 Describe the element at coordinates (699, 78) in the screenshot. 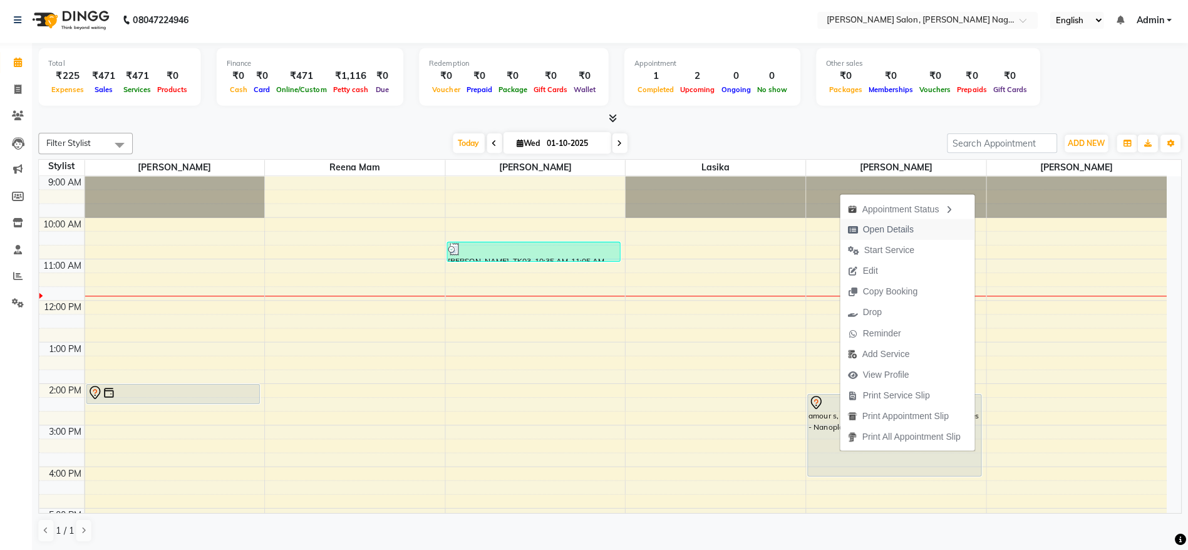

I see `div: 2` at that location.